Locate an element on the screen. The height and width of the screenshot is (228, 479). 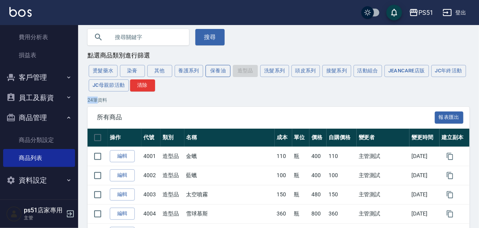
img: Logo is located at coordinates (20, 12).